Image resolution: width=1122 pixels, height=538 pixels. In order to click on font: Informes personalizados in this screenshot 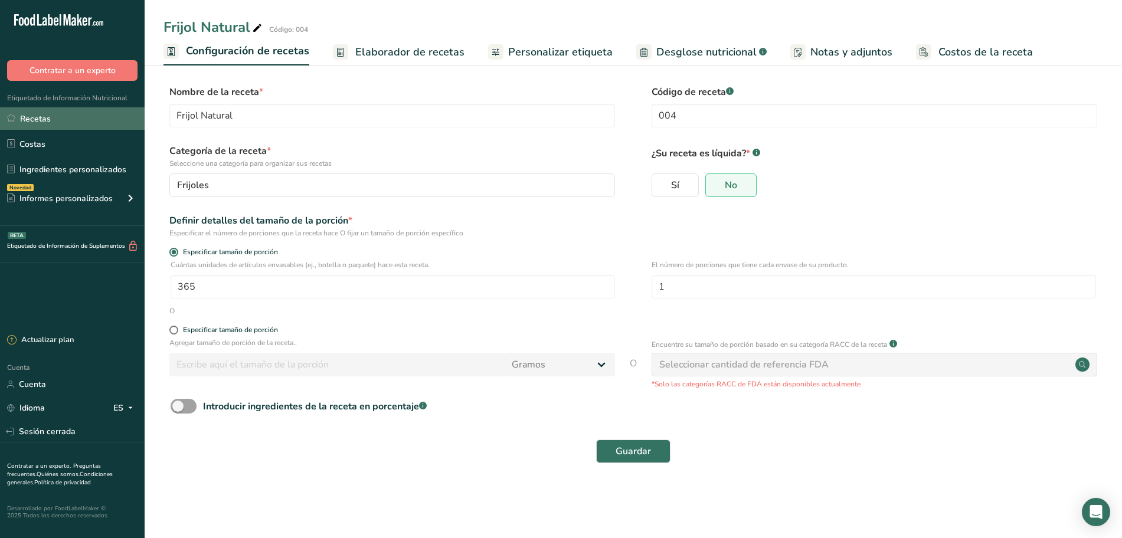, I will do `click(66, 198)`.